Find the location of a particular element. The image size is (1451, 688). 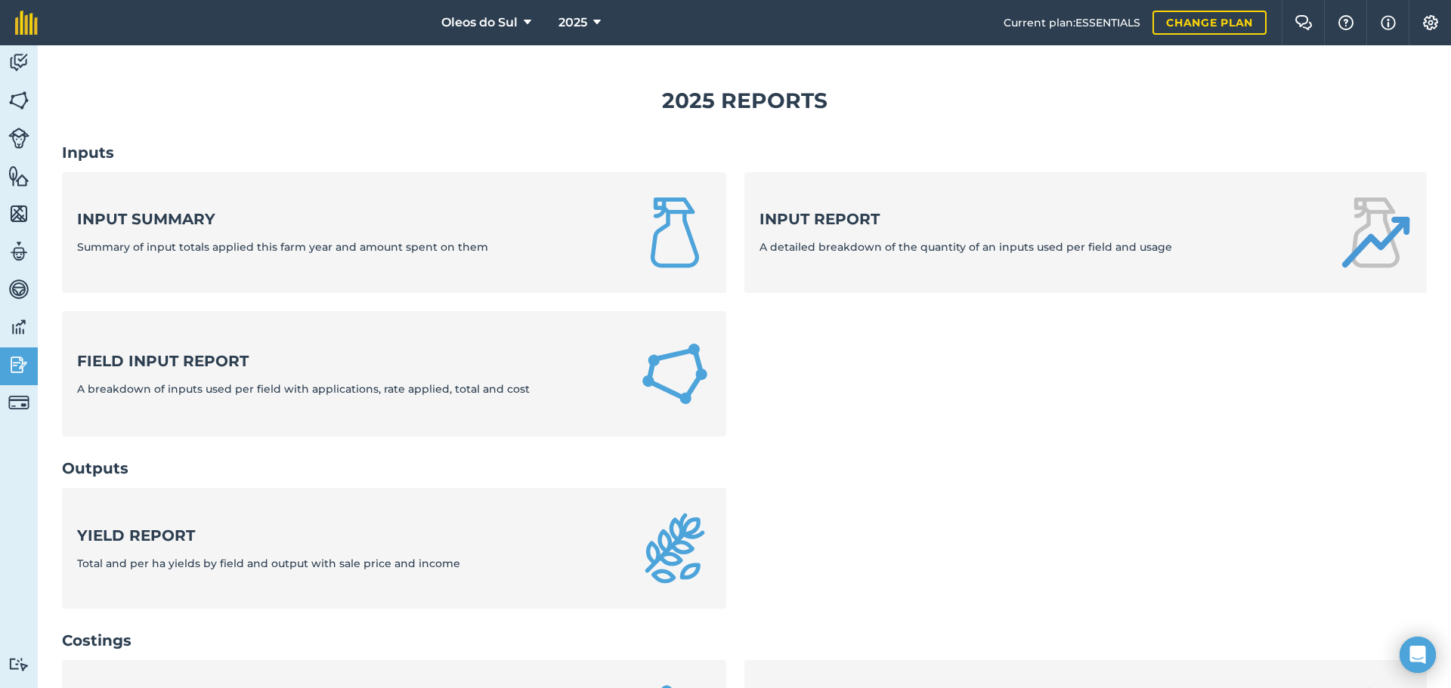

a: Change plan is located at coordinates (1209, 23).